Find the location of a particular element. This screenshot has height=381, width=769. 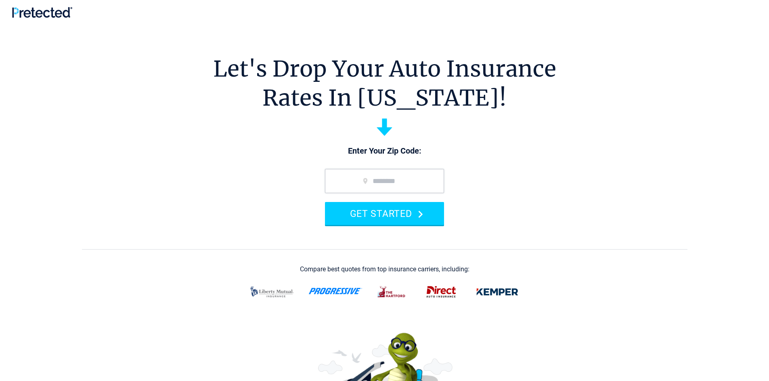

img: liberty is located at coordinates (272, 292).